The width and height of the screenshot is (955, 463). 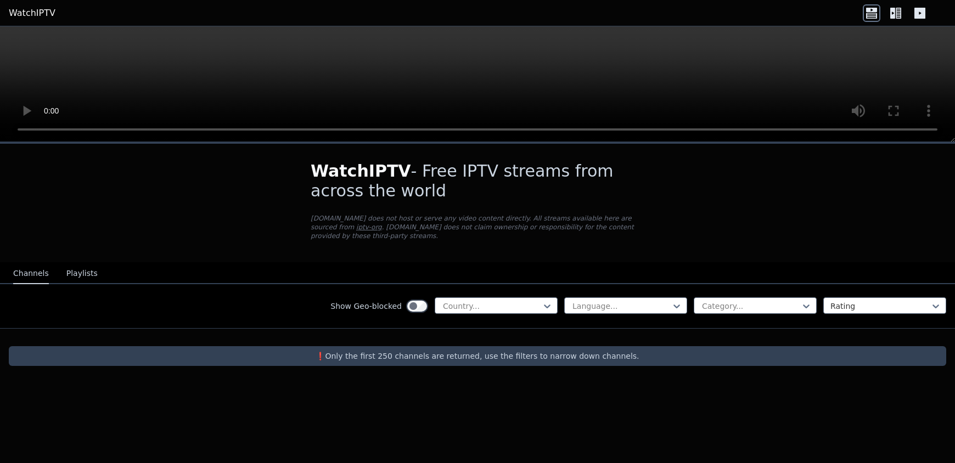 What do you see at coordinates (361, 171) in the screenshot?
I see `span: WatchIPTV` at bounding box center [361, 171].